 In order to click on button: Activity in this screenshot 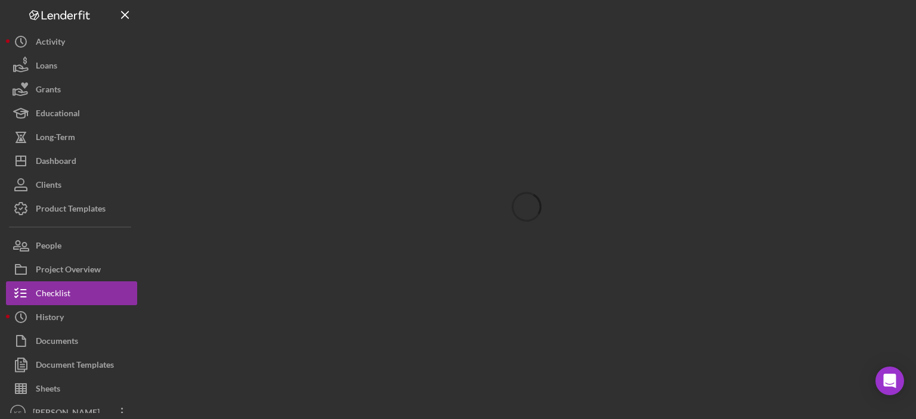, I will do `click(72, 42)`.